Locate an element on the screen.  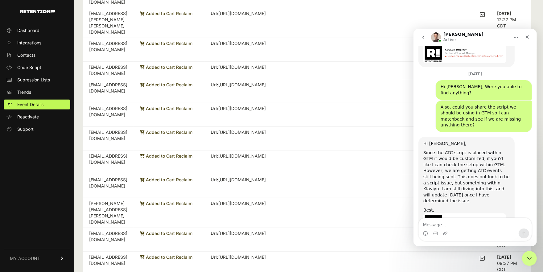
span: Trends is located at coordinates (24, 92).